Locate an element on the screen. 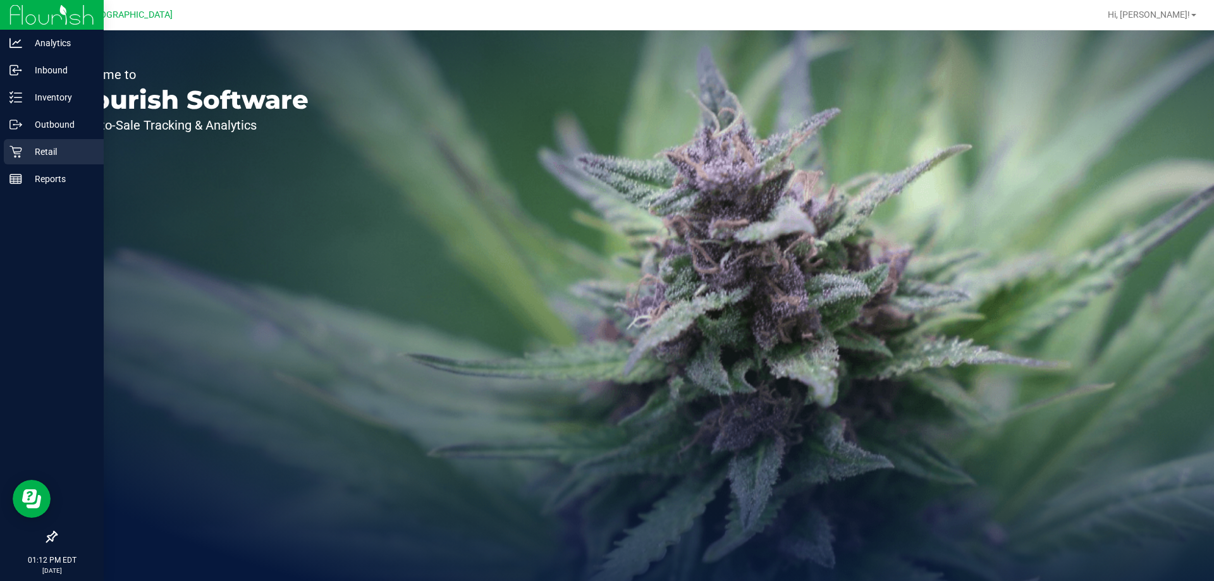 The width and height of the screenshot is (1214, 581). p: Reports is located at coordinates (60, 179).